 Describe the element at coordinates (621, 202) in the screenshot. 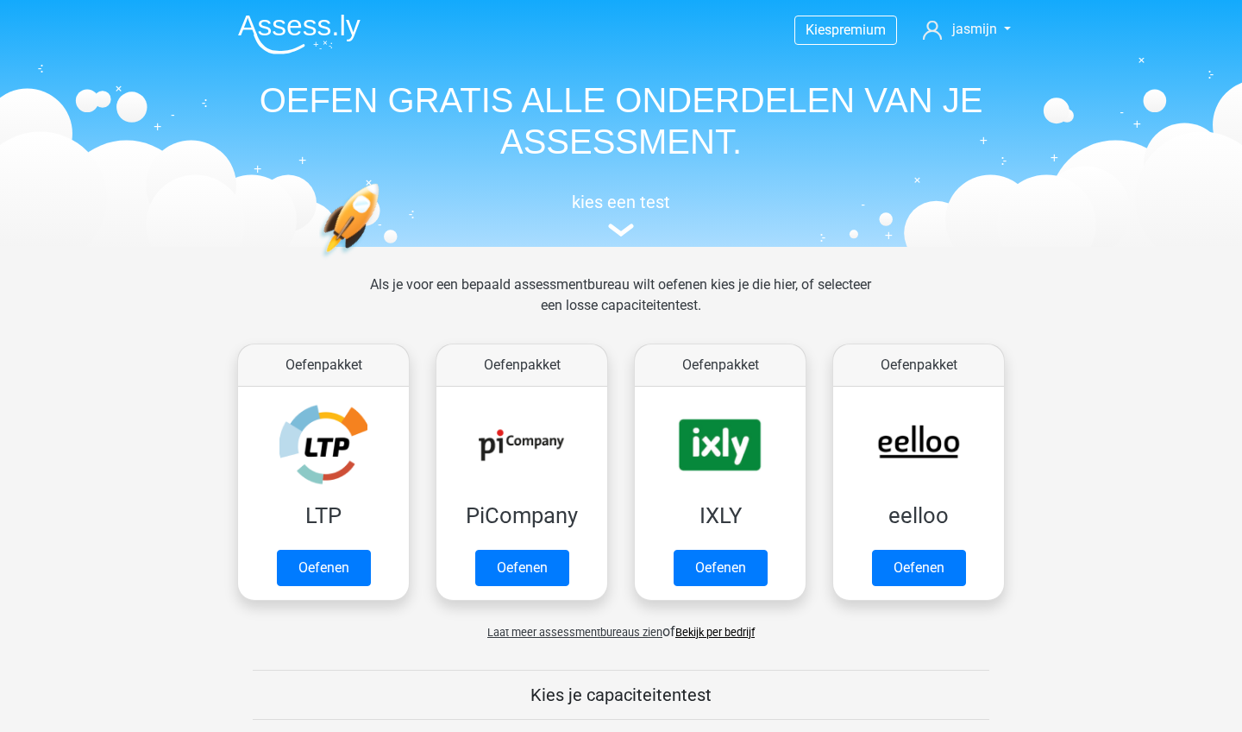

I see `h5: kies een test` at that location.